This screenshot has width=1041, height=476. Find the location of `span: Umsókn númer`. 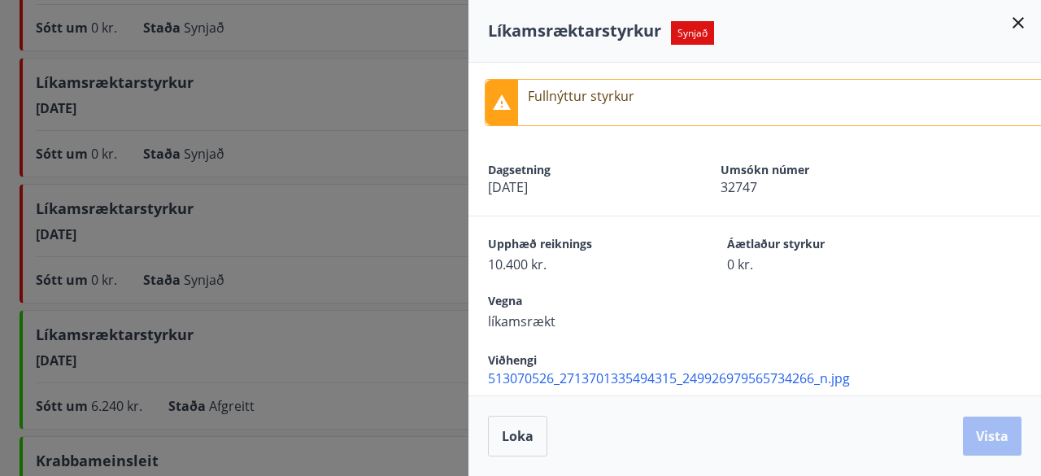

span: Umsókn númer is located at coordinates (808, 170).